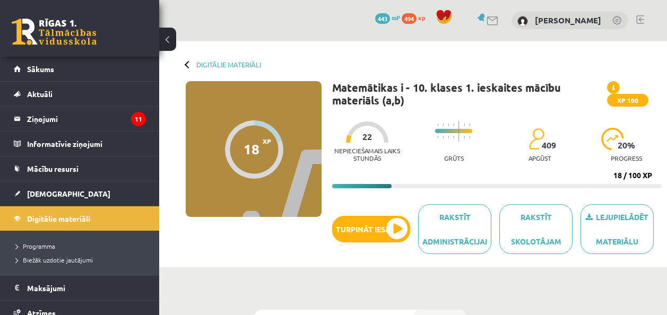  What do you see at coordinates (421, 18) in the screenshot?
I see `span: xp` at bounding box center [421, 18].